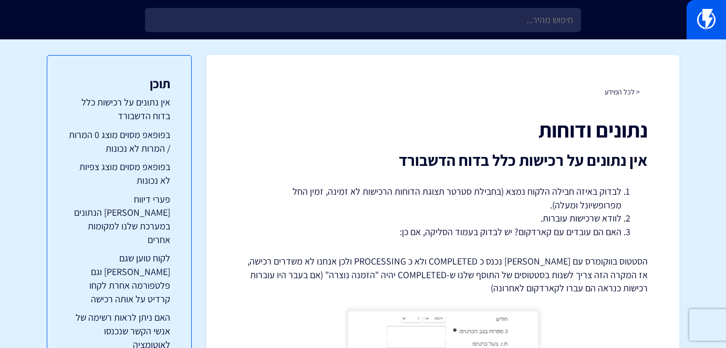 This screenshot has height=348, width=726. What do you see at coordinates (443, 130) in the screenshot?
I see `h1: נתונים ודוחות` at bounding box center [443, 130].